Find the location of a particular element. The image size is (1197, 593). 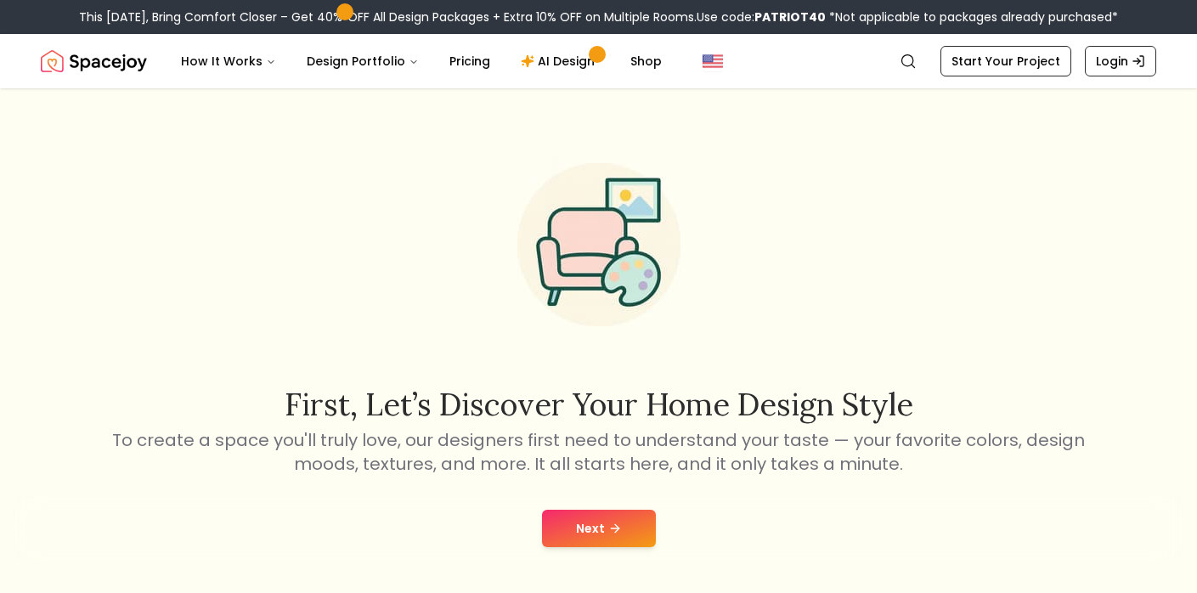

a: Spacejoy is located at coordinates (93, 61).